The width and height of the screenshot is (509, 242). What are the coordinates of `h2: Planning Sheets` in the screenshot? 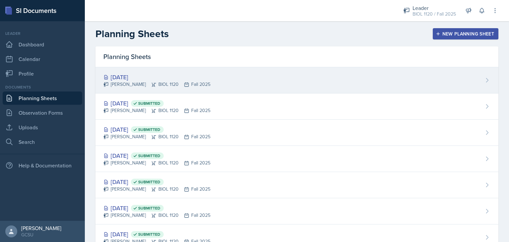 It's located at (132, 34).